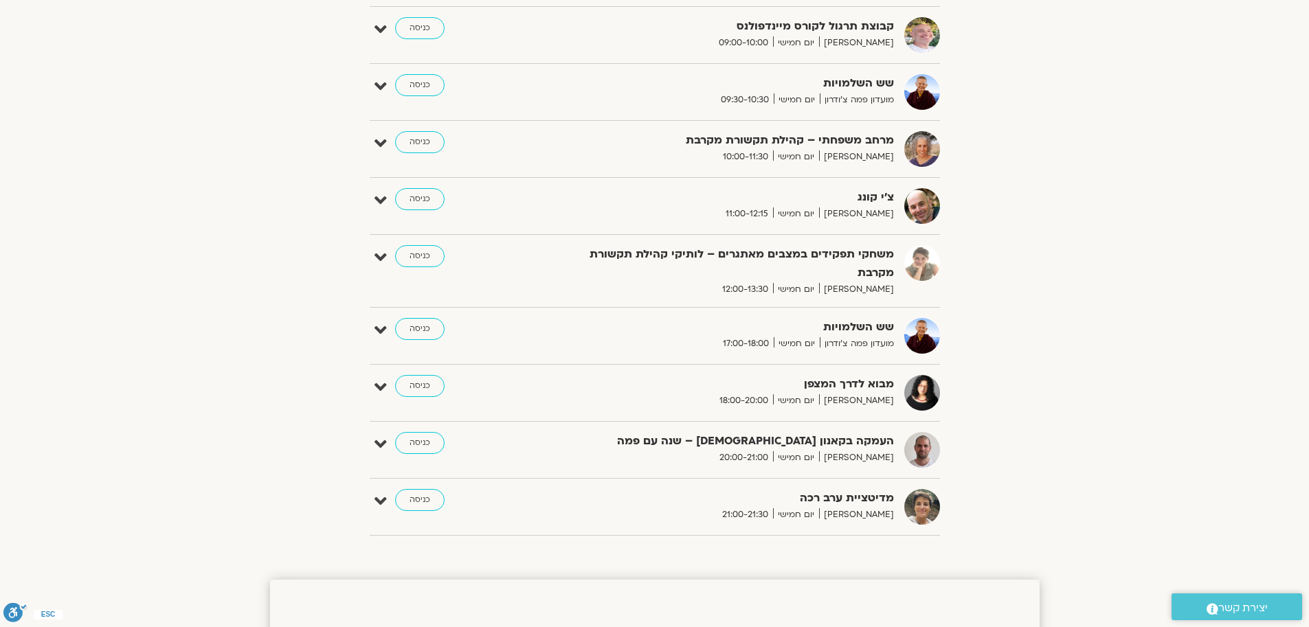 The image size is (1309, 627). Describe the element at coordinates (743, 401) in the screenshot. I see `span: 18:00-20:00` at that location.